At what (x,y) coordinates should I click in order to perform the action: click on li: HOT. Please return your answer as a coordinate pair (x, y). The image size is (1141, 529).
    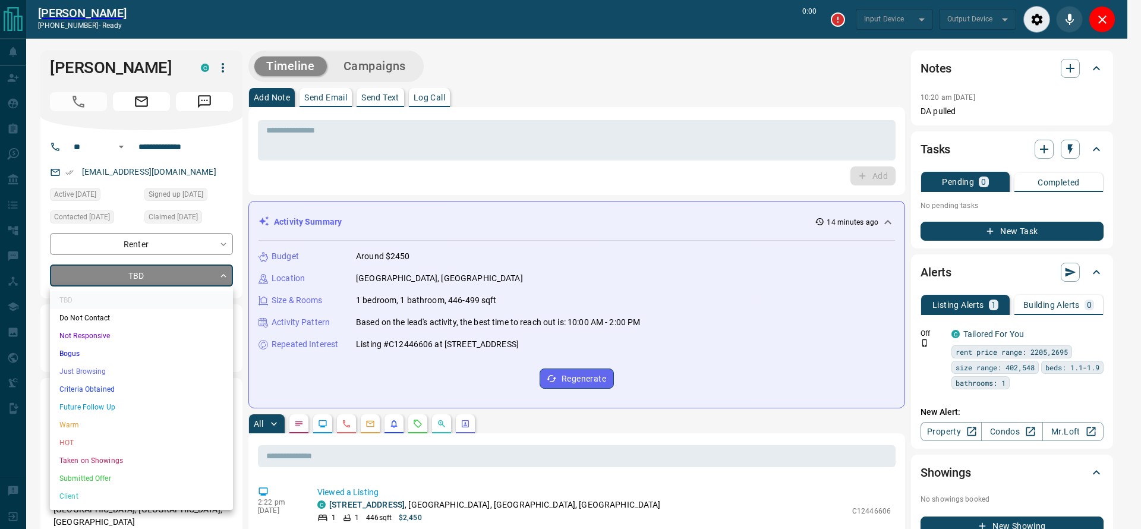
    Looking at the image, I should click on (141, 443).